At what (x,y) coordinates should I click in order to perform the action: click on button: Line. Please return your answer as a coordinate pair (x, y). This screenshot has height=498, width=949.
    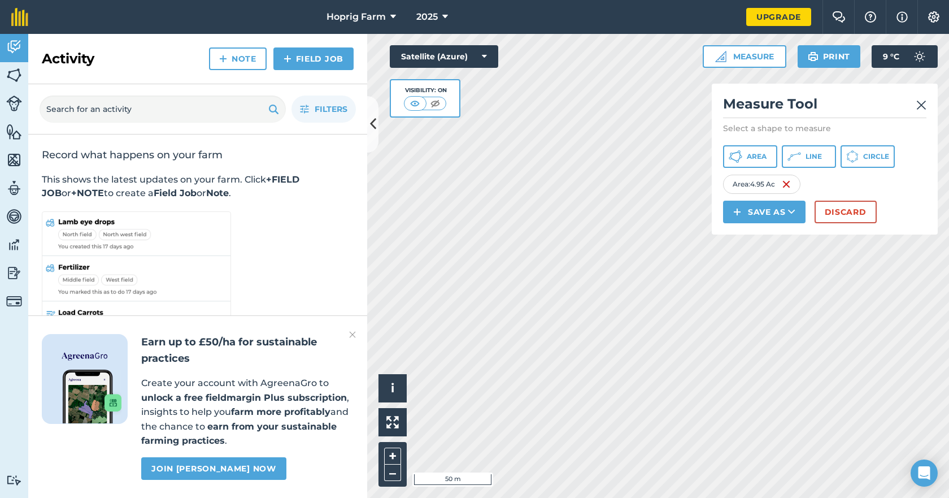
    Looking at the image, I should click on (809, 156).